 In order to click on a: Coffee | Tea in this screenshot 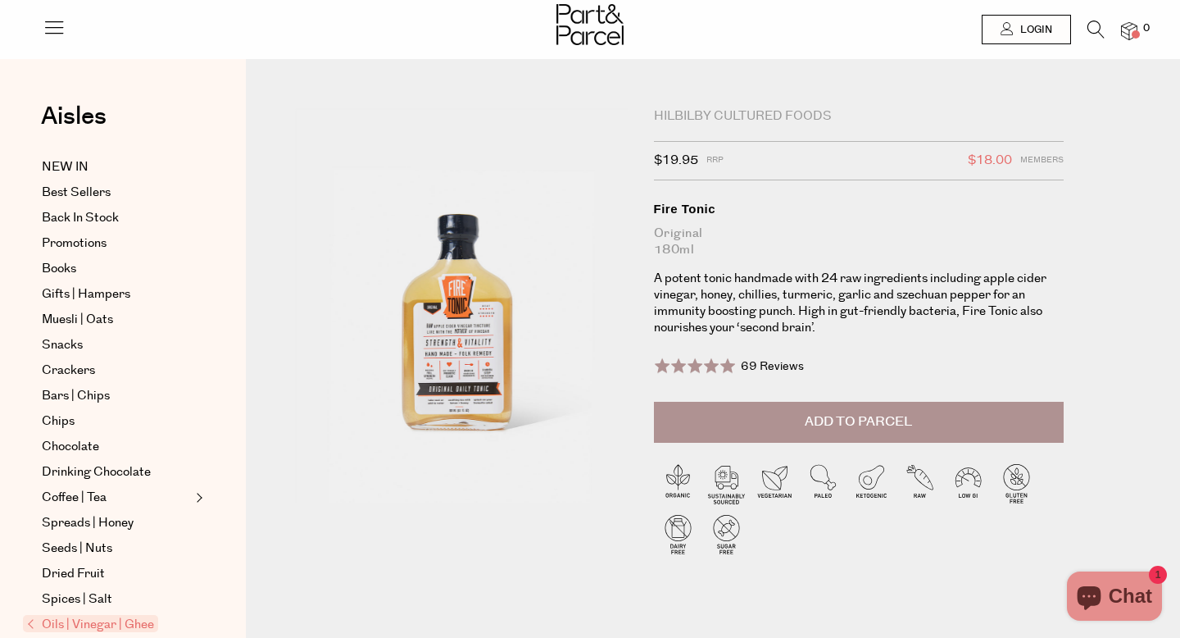, I will do `click(116, 498)`.